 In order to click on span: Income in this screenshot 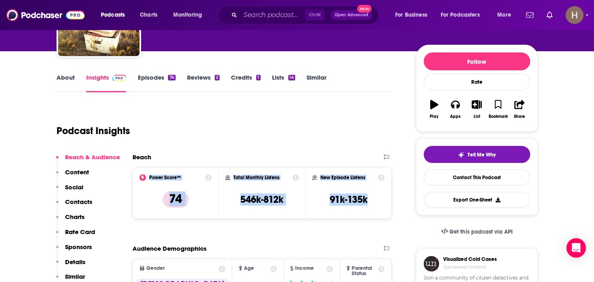, I will do `click(304, 268)`.